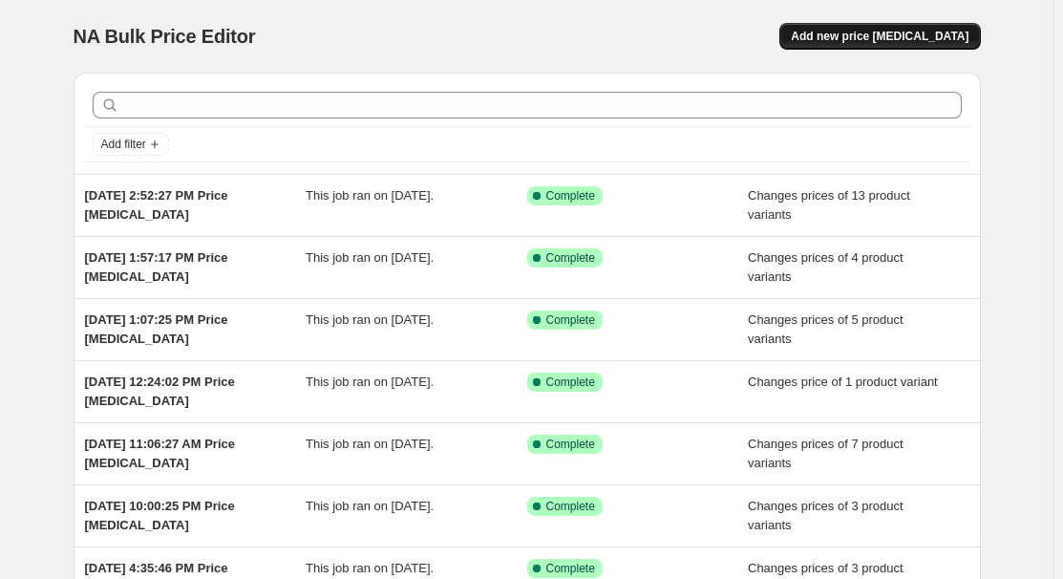 This screenshot has height=579, width=1063. Describe the element at coordinates (164, 36) in the screenshot. I see `span: NA Bulk Price Editor` at that location.